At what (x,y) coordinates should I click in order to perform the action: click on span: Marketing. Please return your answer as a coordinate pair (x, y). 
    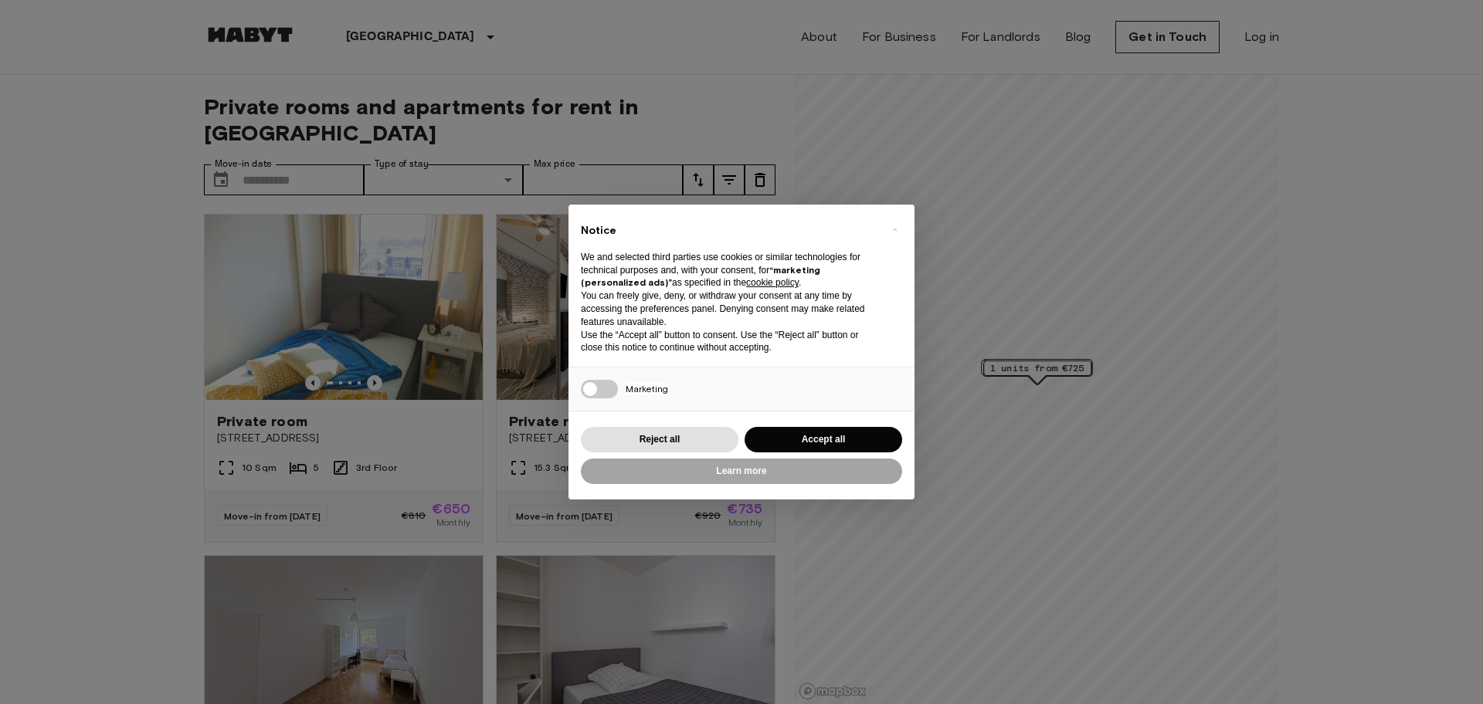
    Looking at the image, I should click on (646, 388).